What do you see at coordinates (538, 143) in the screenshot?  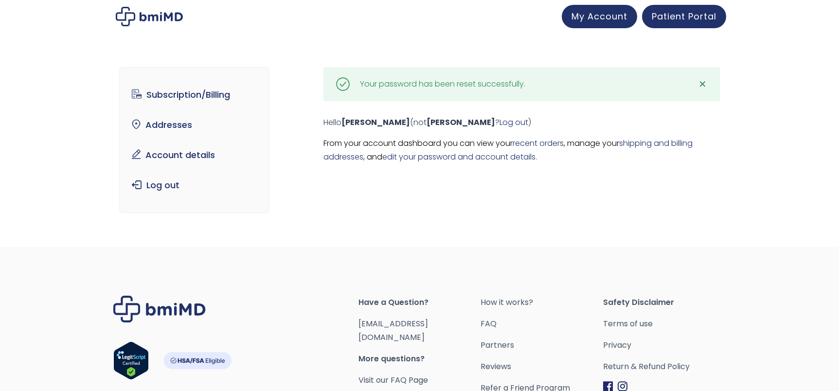 I see `a: recent orders` at bounding box center [538, 143].